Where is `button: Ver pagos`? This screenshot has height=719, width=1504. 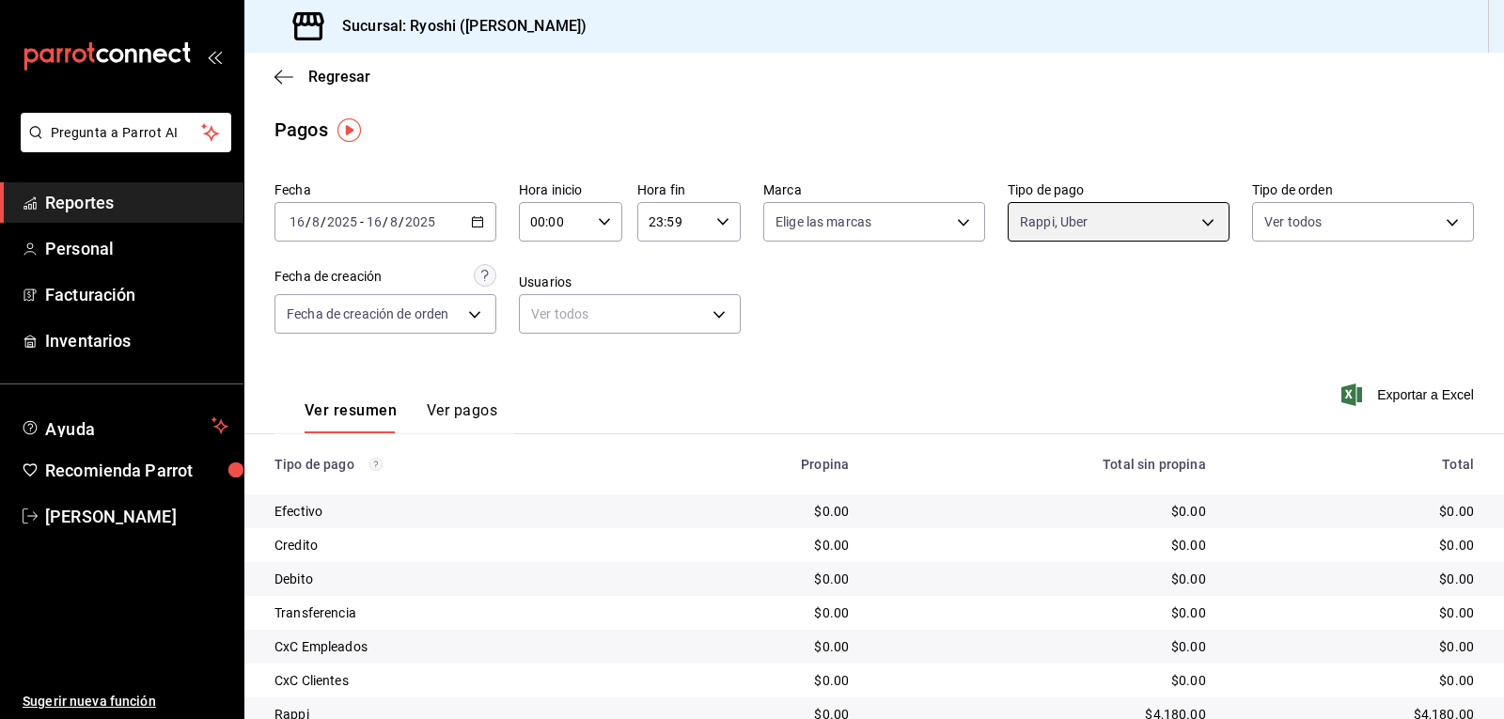 button: Ver pagos is located at coordinates (462, 417).